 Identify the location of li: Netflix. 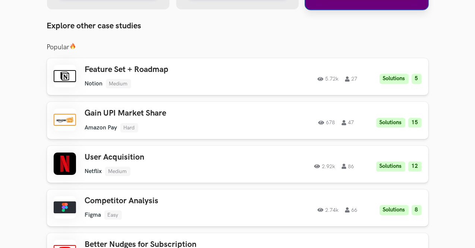
(93, 171).